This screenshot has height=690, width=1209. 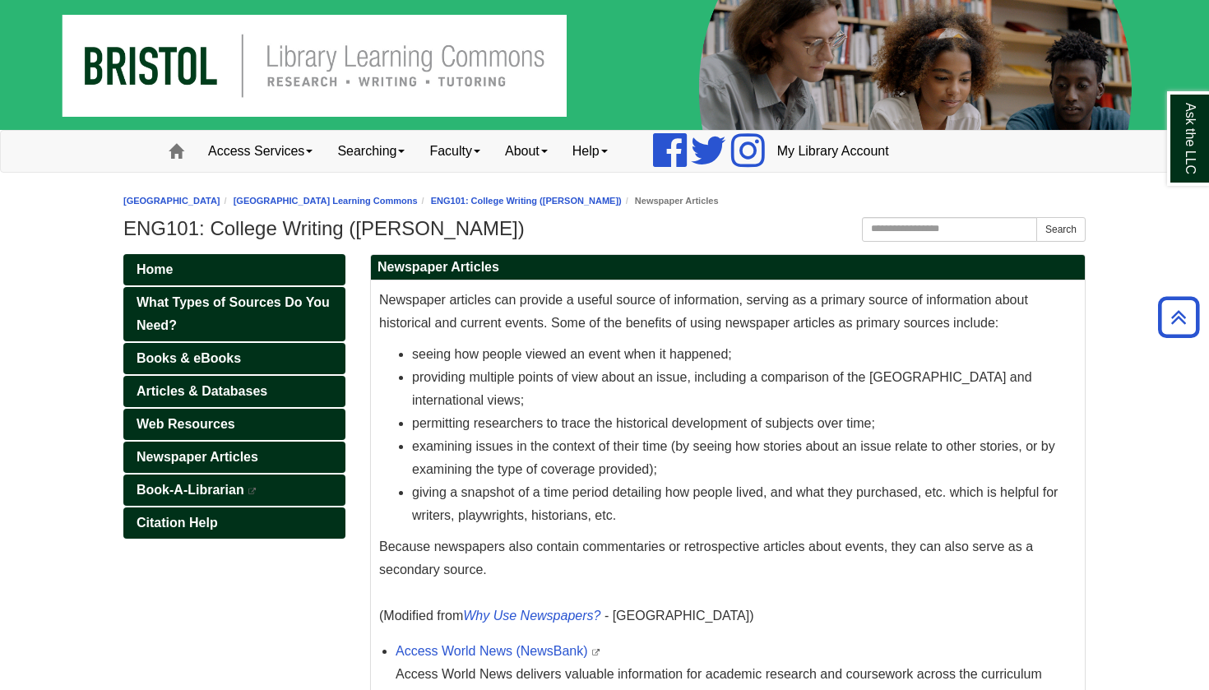 What do you see at coordinates (1179, 317) in the screenshot?
I see `a: Back to Top` at bounding box center [1179, 317].